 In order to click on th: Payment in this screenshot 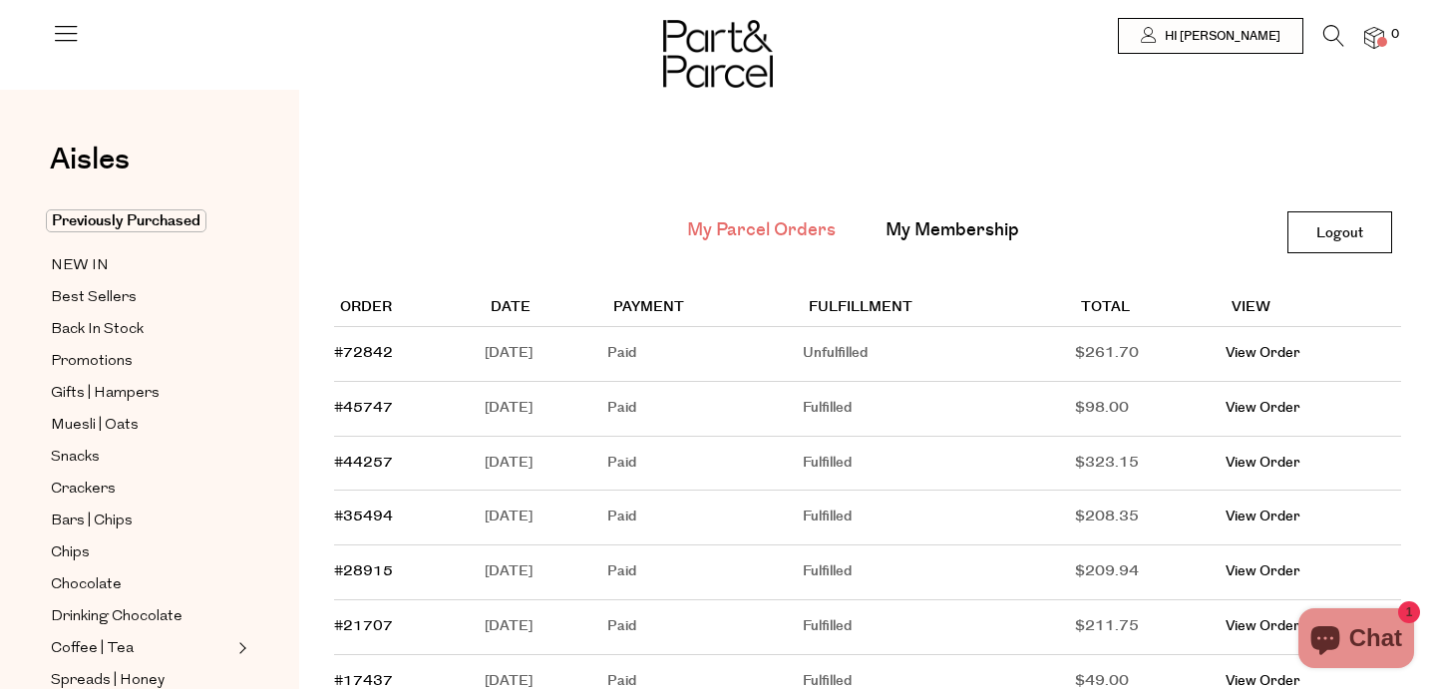, I will do `click(705, 308)`.